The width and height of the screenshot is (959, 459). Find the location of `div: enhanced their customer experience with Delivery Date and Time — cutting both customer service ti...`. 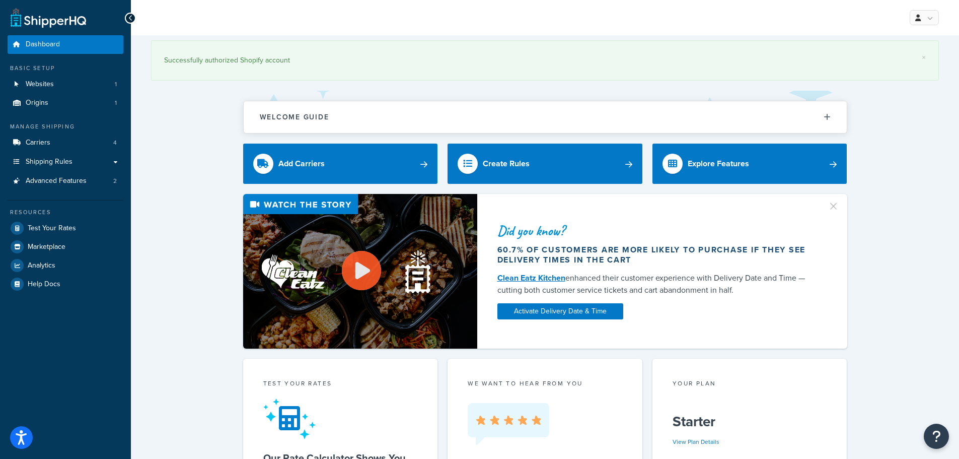

div: enhanced their customer experience with Delivery Date and Time — cutting both customer service ti... is located at coordinates (657, 284).